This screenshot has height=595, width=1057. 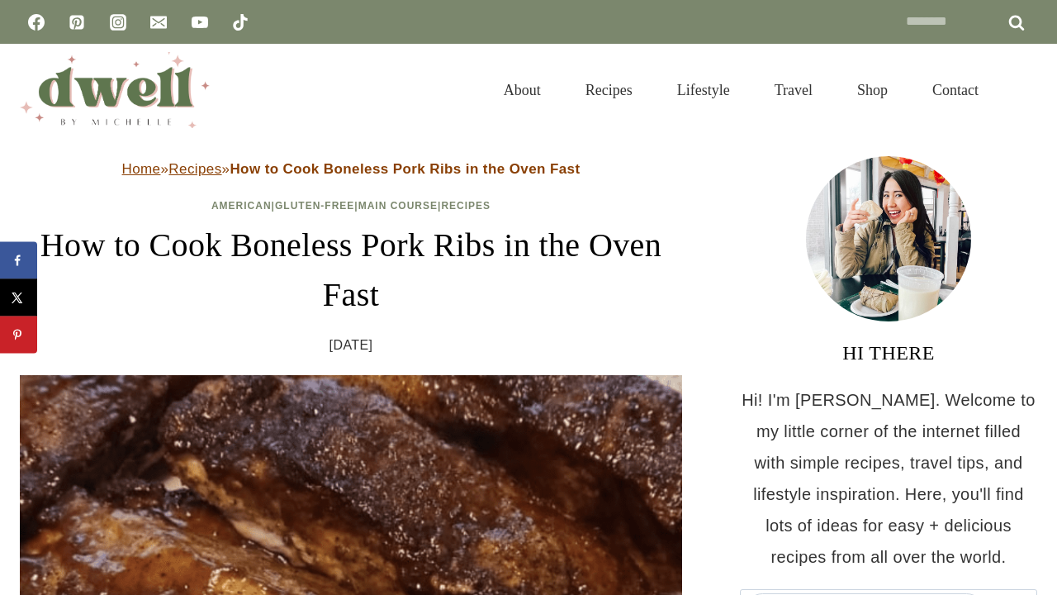 I want to click on nav: Primary Navigation, so click(x=741, y=90).